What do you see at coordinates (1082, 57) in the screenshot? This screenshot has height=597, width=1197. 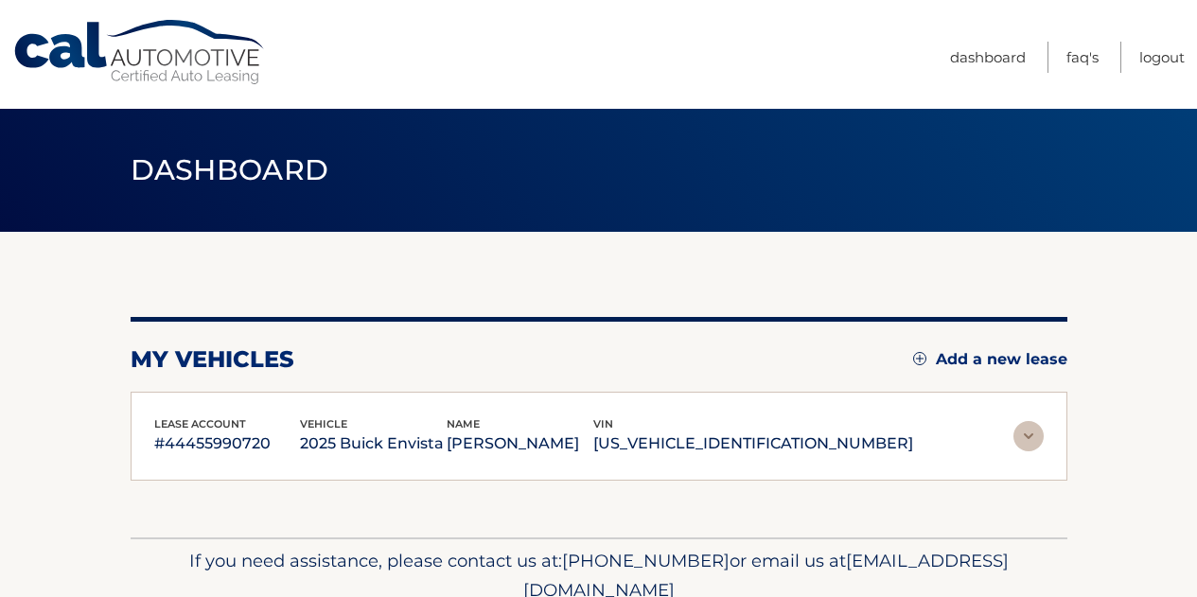 I see `a: FAQ's` at bounding box center [1082, 57].